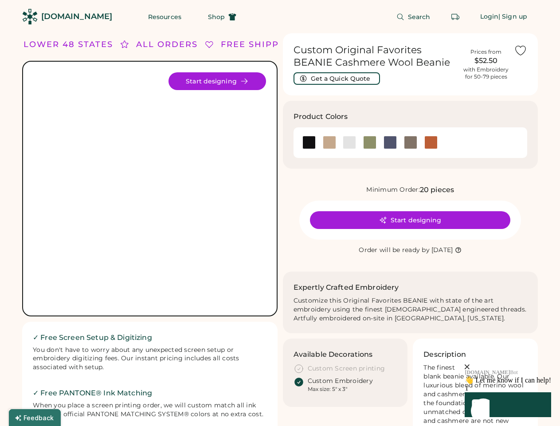 The height and width of the screenshot is (426, 560). I want to click on button: Retrieve an order, so click(456, 17).